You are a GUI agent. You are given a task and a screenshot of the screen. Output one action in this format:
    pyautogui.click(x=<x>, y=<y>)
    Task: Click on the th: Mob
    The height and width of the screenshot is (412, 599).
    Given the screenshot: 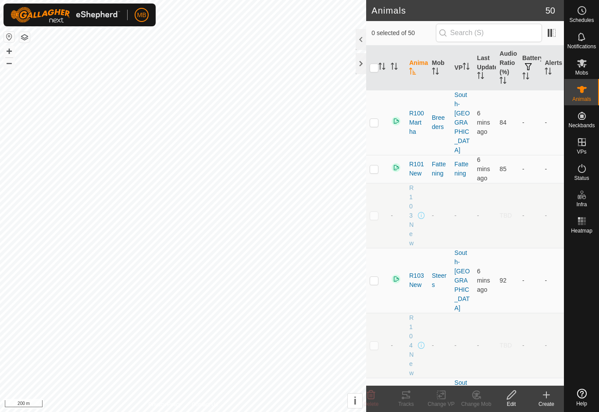 What is the action you would take?
    pyautogui.click(x=440, y=68)
    